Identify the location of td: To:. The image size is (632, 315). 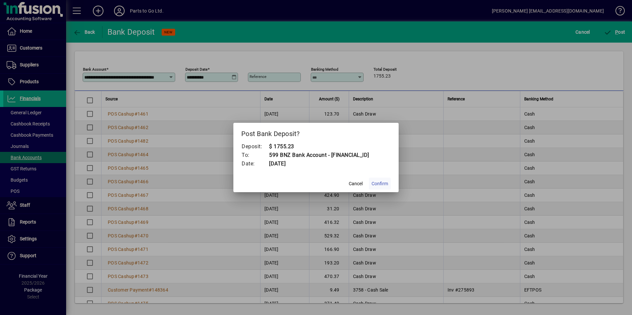
(255, 155).